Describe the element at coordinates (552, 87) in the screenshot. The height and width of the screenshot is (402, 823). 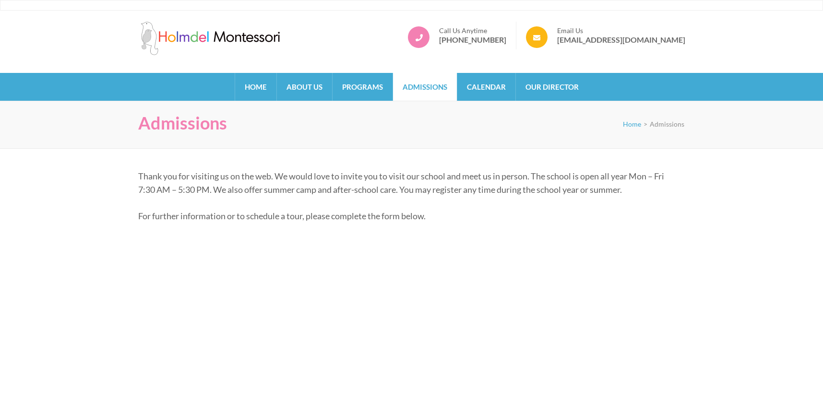
I see `a: Our Director` at that location.